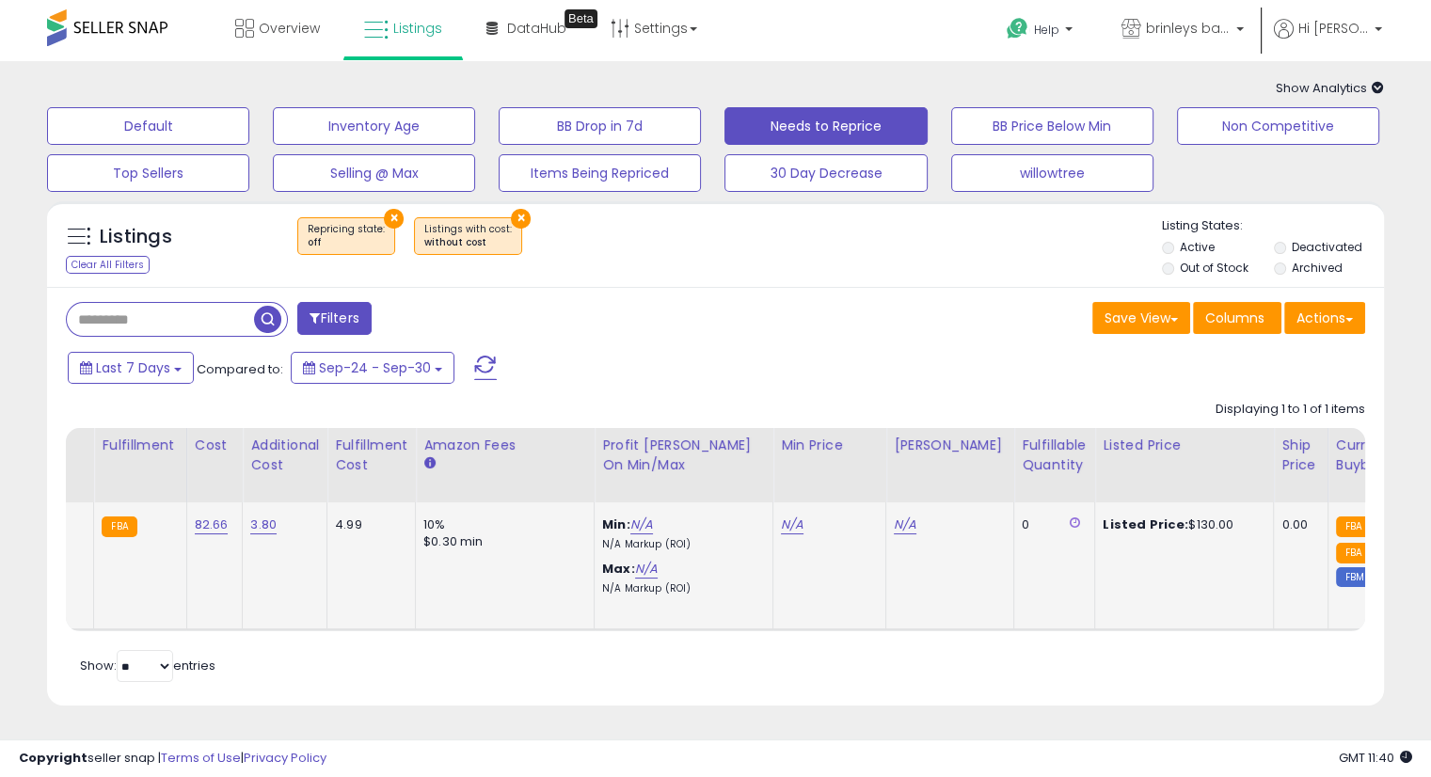 This screenshot has height=777, width=1431. I want to click on label: Archived, so click(1317, 267).